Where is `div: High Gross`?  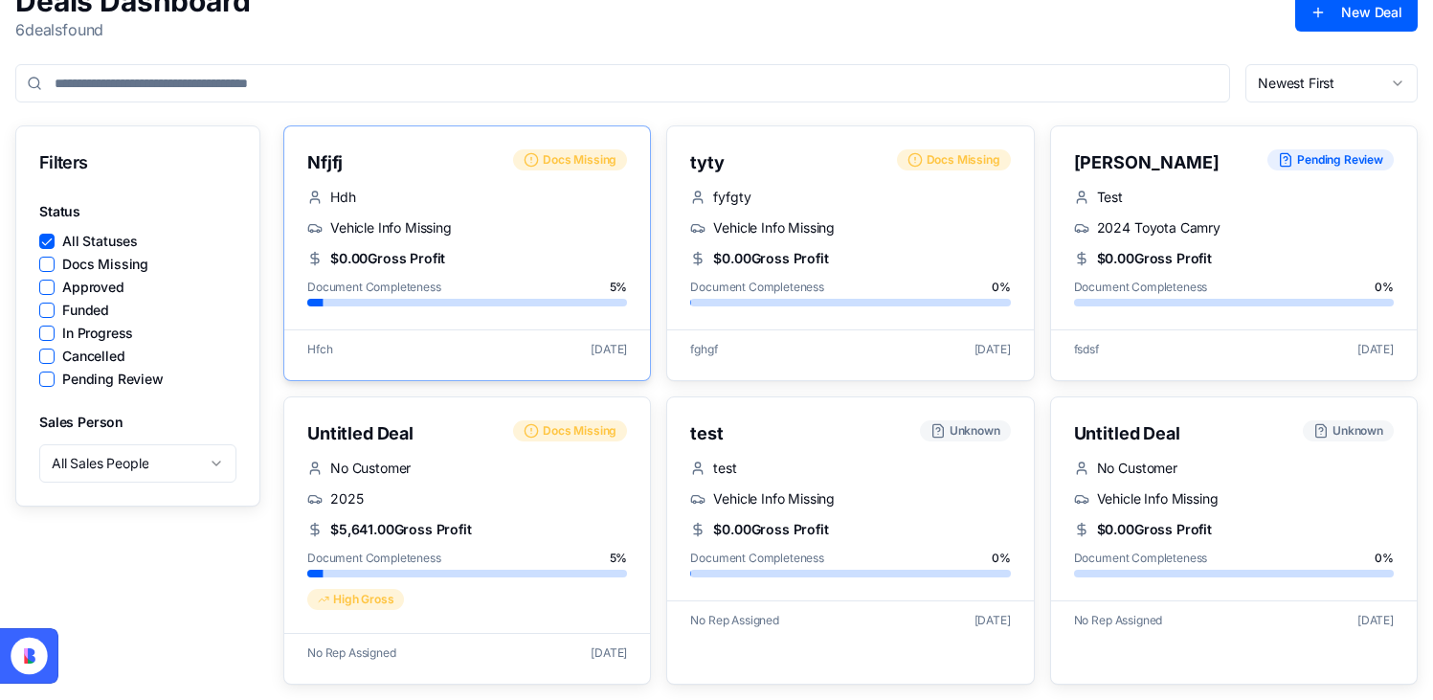
div: High Gross is located at coordinates (355, 599).